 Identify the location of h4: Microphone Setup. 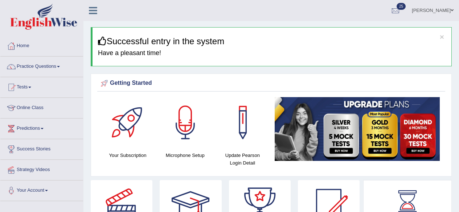
(185, 155).